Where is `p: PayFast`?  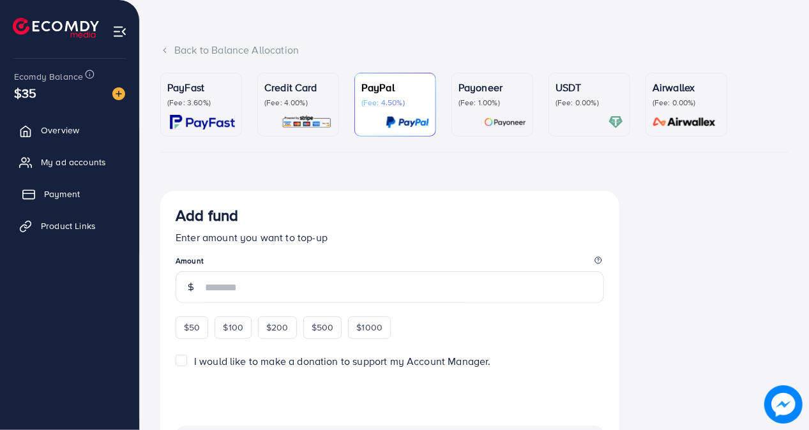
p: PayFast is located at coordinates (201, 87).